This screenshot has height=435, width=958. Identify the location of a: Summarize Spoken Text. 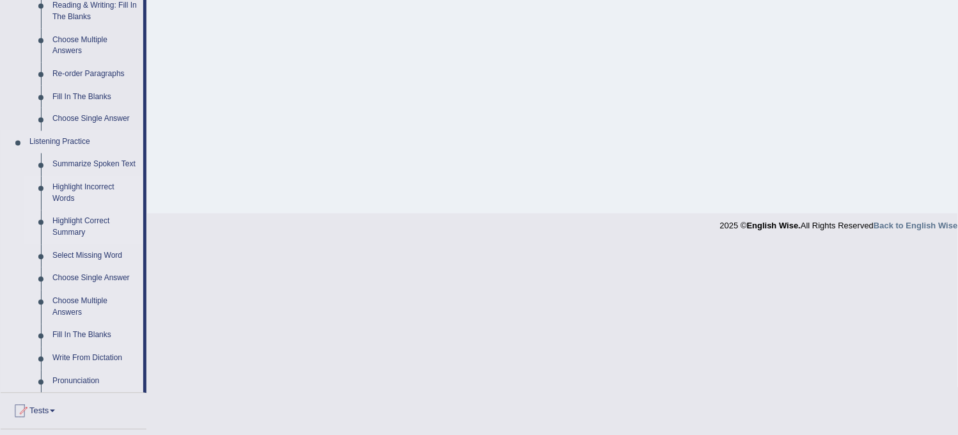
(95, 165).